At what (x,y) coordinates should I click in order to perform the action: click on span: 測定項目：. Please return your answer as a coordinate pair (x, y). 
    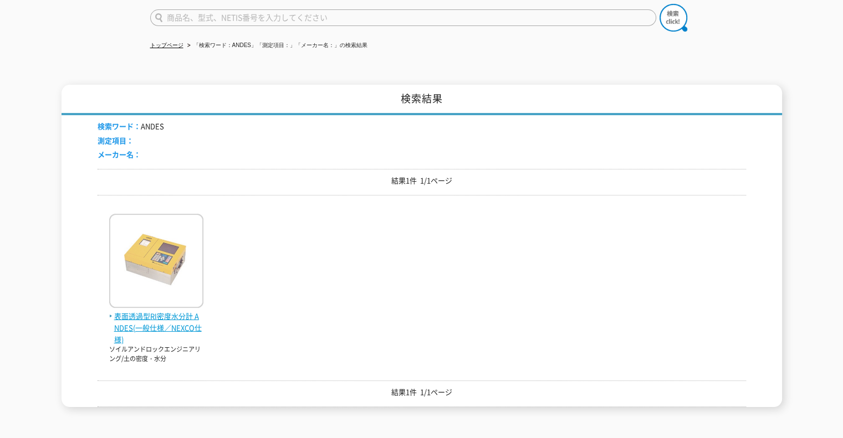
    Looking at the image, I should click on (115, 140).